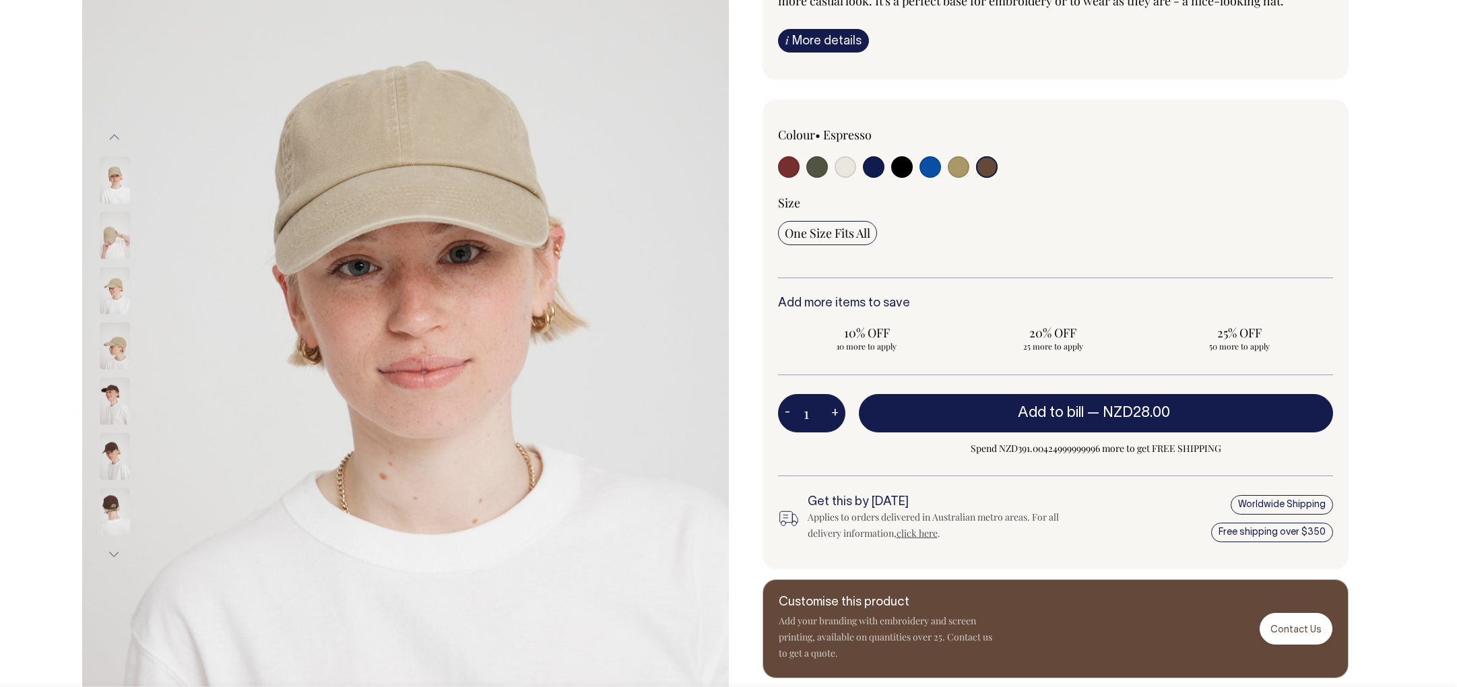 The image size is (1457, 687). I want to click on label: Espresso, so click(847, 135).